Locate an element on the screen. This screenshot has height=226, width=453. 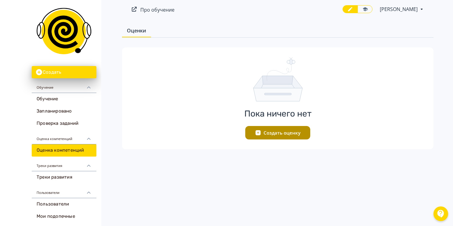
a: Запланировано is located at coordinates (64, 111).